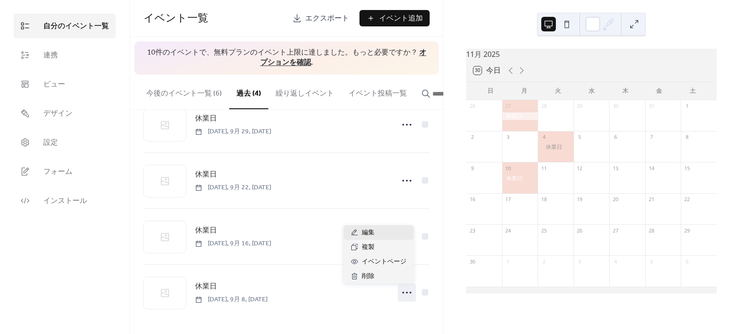 This screenshot has width=739, height=334. I want to click on div: 19, so click(579, 200).